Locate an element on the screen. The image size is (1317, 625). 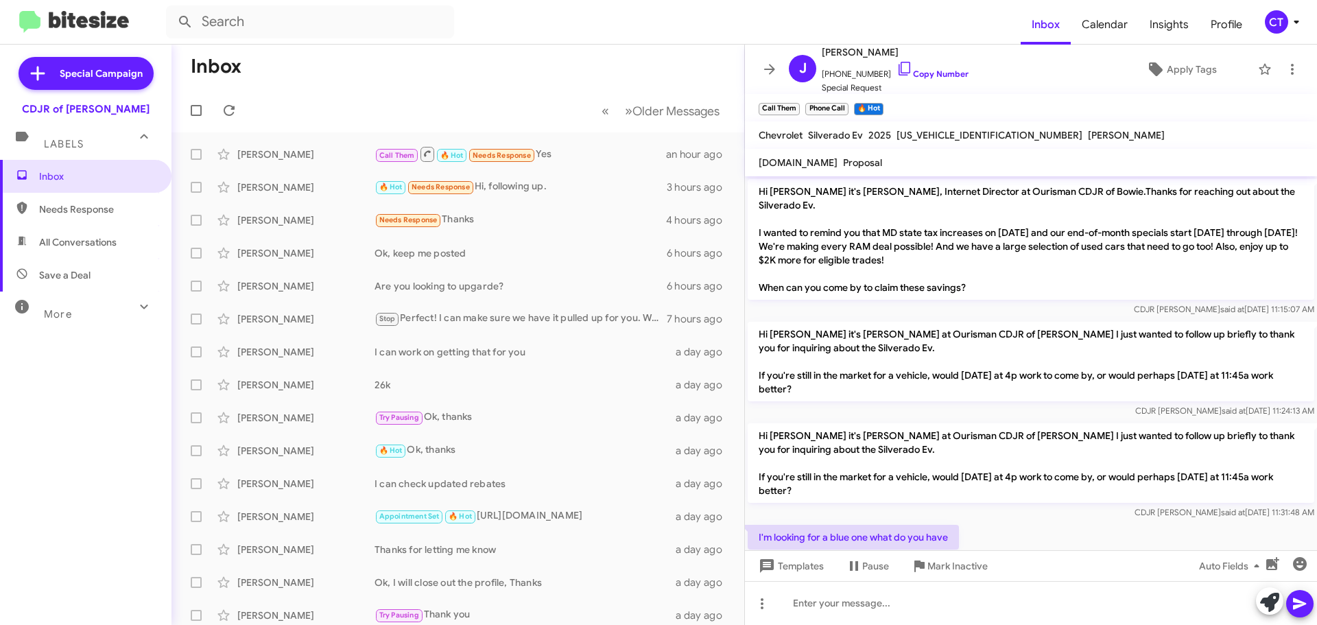
div: Ok, keep me posted is located at coordinates (521, 253).